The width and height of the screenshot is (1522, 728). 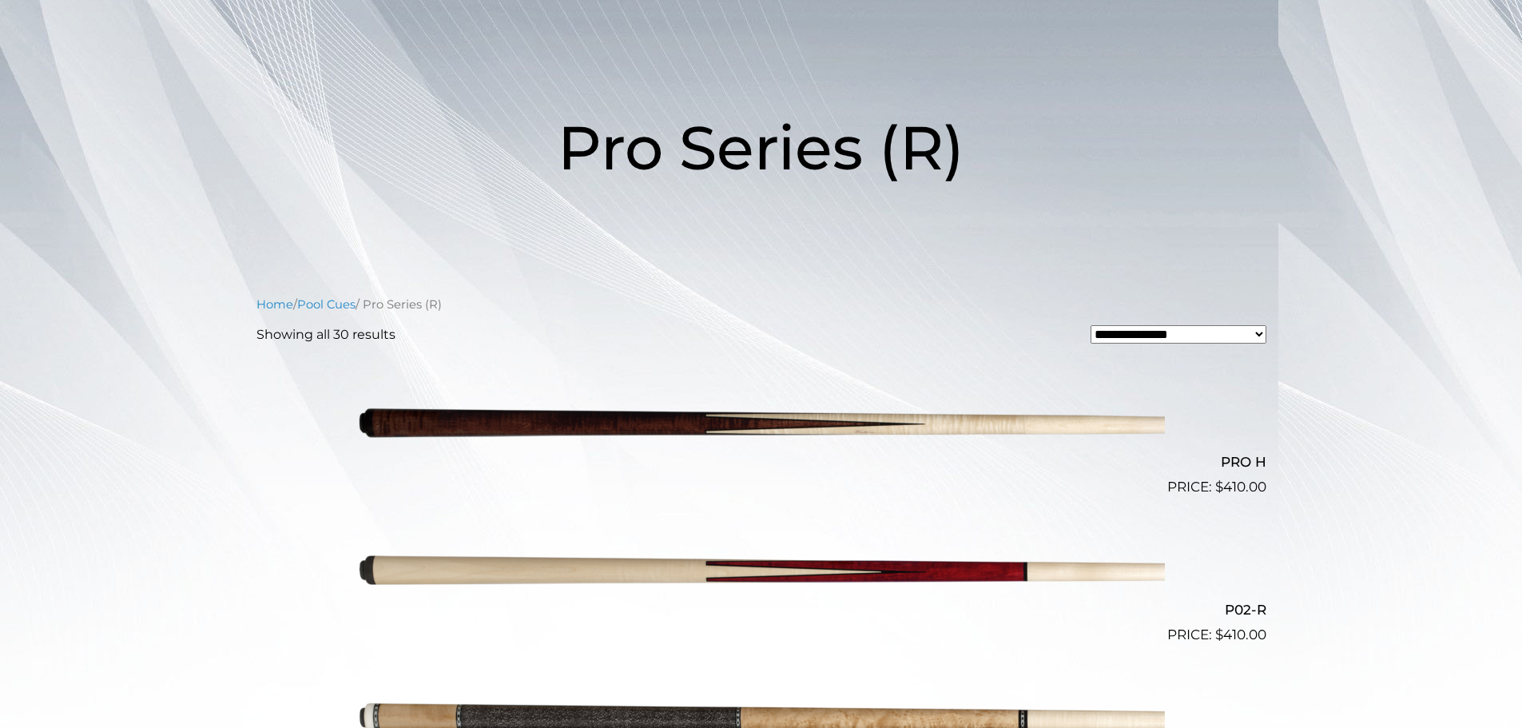 I want to click on h2: P02-R, so click(x=762, y=609).